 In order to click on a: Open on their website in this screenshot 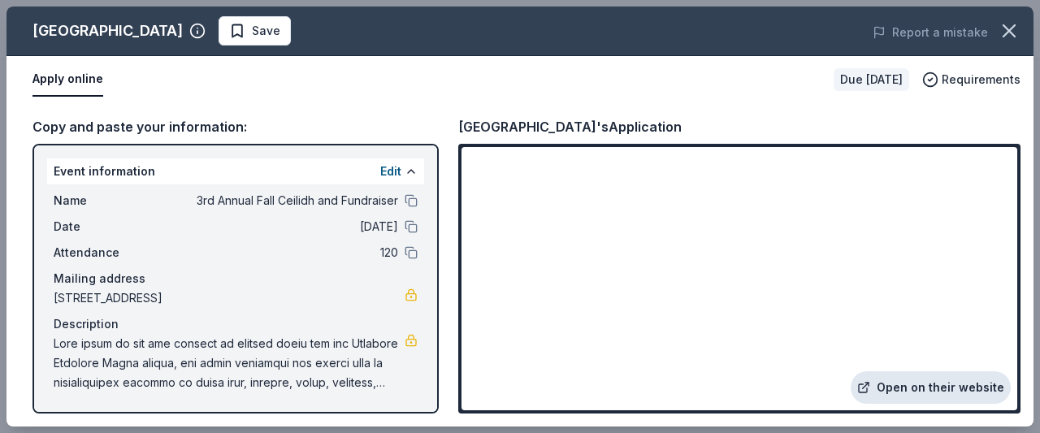, I will do `click(931, 388)`.